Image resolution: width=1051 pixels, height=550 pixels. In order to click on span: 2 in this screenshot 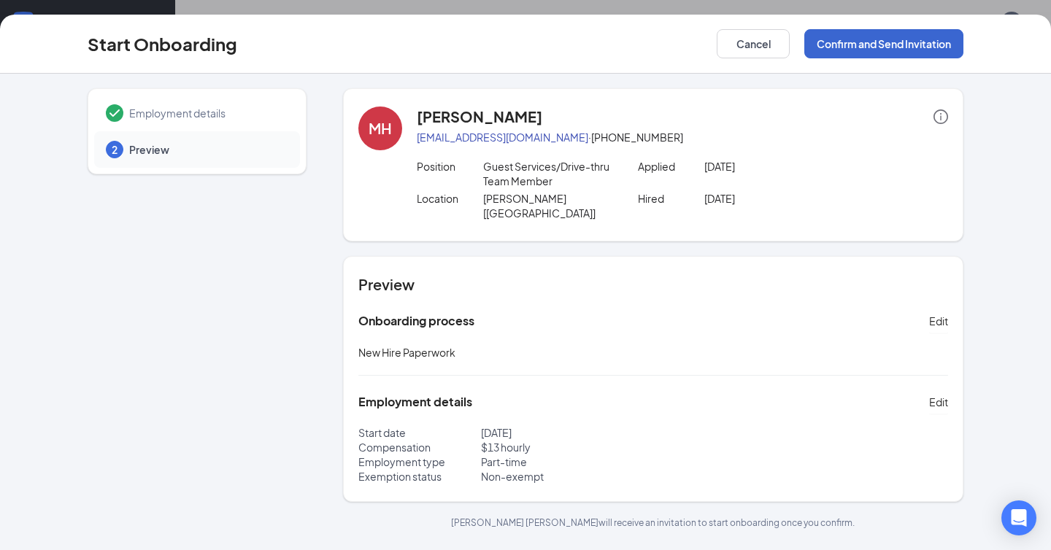, I will do `click(115, 150)`.